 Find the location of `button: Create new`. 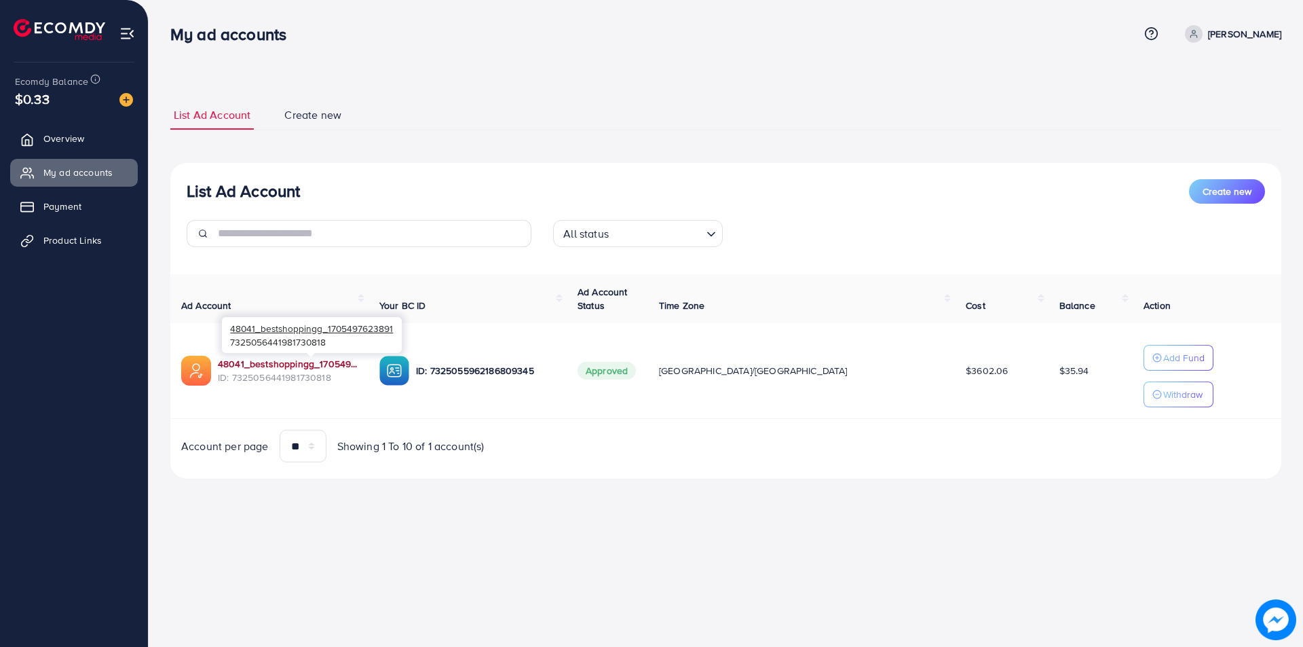

button: Create new is located at coordinates (1227, 191).